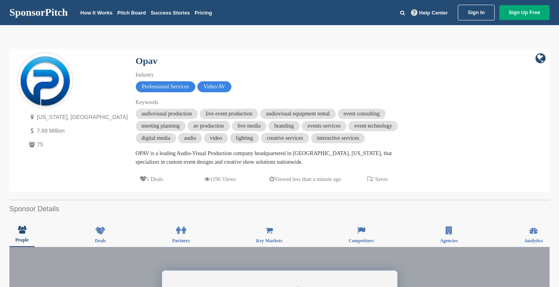 This screenshot has height=287, width=559. What do you see at coordinates (284, 126) in the screenshot?
I see `span: branding` at bounding box center [284, 126].